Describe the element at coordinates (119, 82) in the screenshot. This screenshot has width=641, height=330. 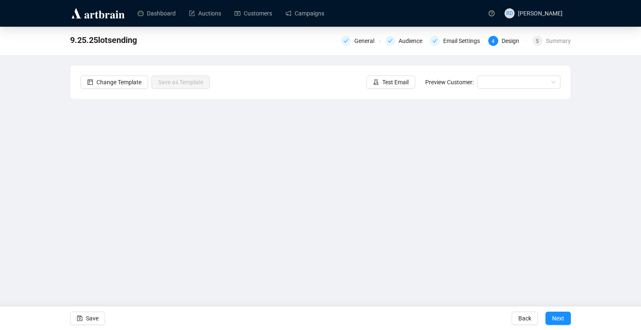
I see `span: Change Template` at that location.